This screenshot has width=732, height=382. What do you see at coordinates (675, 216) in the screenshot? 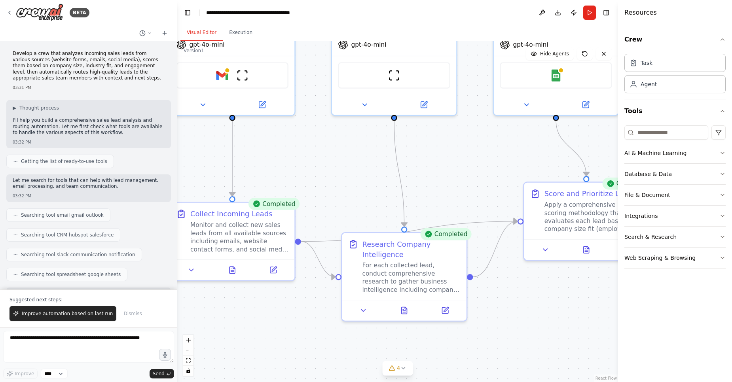
I see `button: Integrations` at bounding box center [675, 216].